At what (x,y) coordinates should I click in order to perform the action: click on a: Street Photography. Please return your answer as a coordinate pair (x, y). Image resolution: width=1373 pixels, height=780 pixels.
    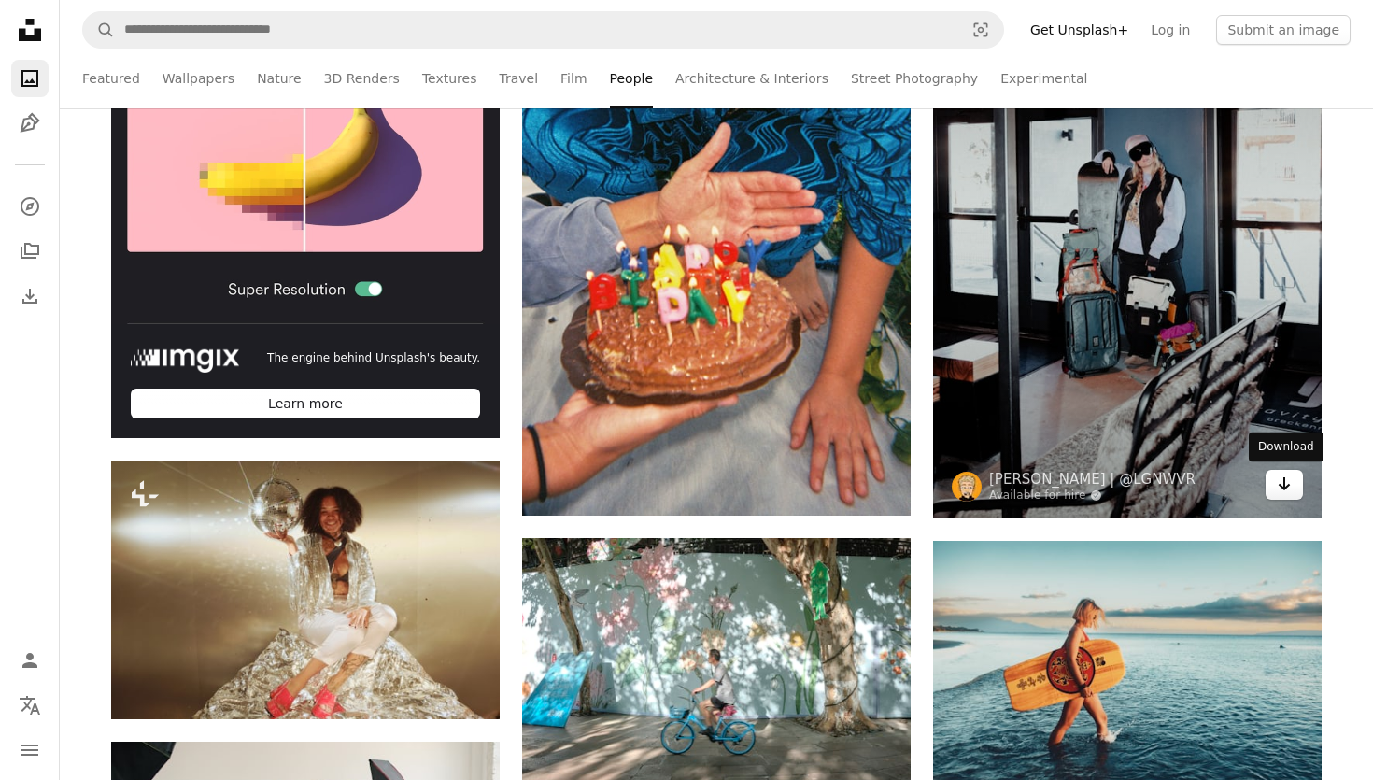
    Looking at the image, I should click on (914, 78).